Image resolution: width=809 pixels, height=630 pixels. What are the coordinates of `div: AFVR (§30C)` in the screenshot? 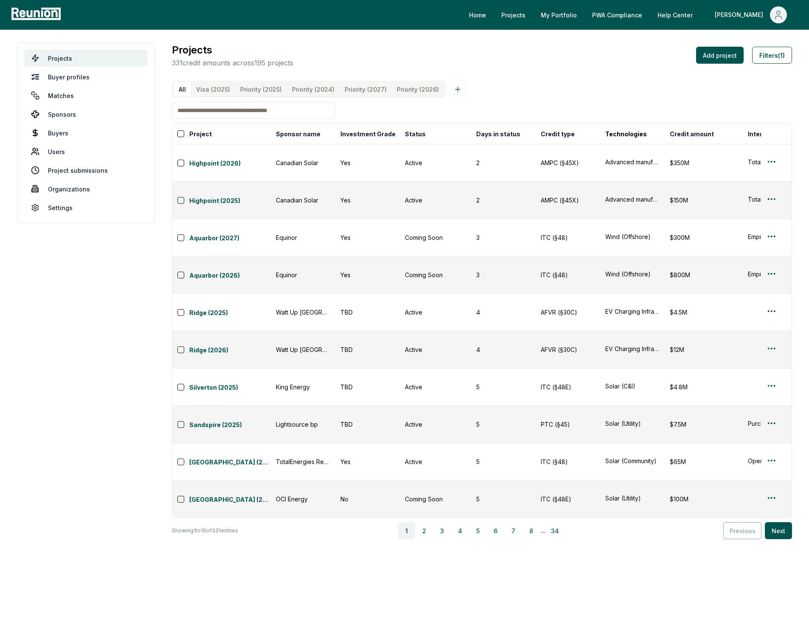 It's located at (568, 349).